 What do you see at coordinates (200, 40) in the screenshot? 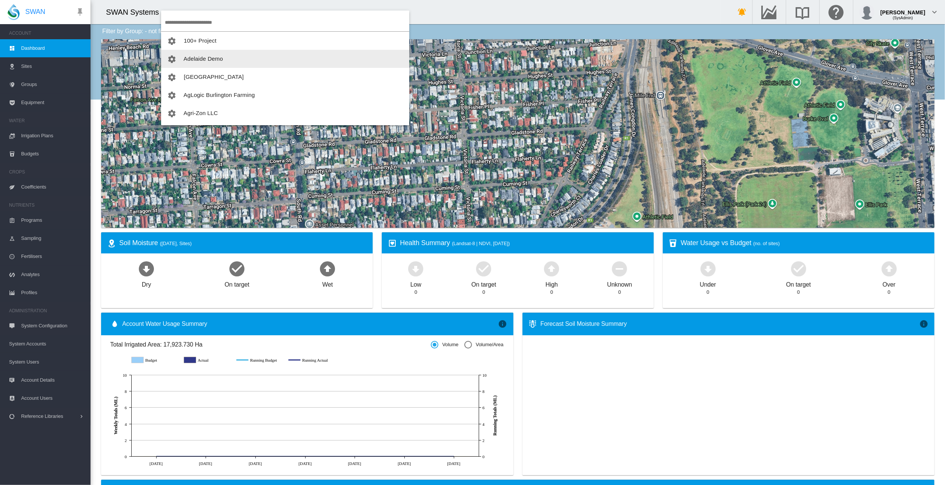
I see `span: 100+ Project` at bounding box center [200, 40].